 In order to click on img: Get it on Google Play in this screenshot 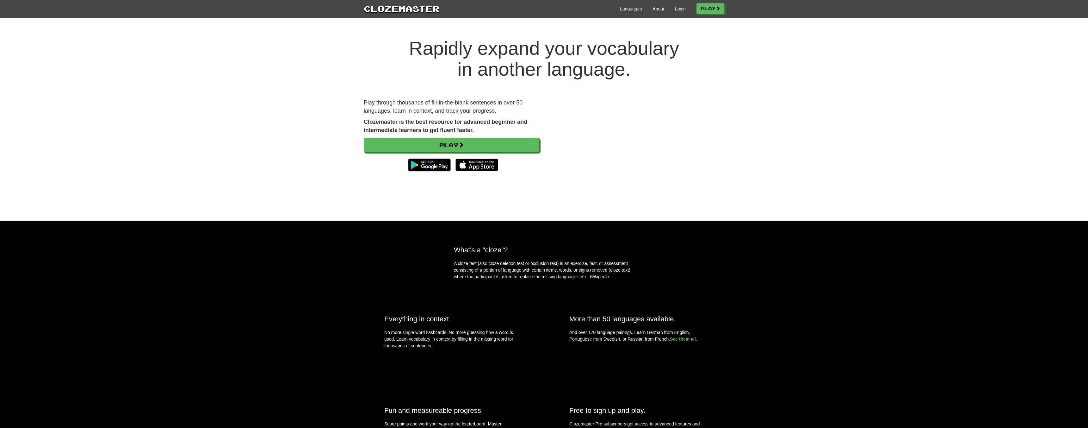, I will do `click(429, 165)`.